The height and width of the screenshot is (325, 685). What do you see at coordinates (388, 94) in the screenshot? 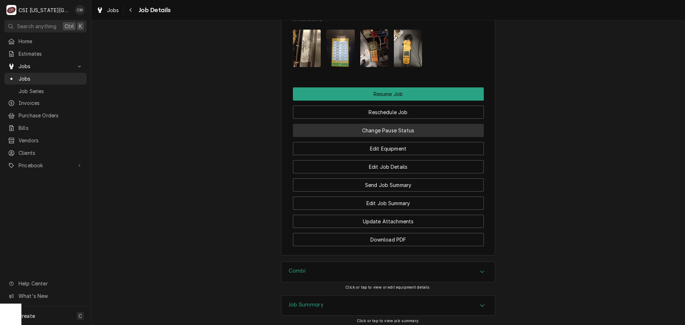
I see `button: Resume Job` at bounding box center [388, 94].